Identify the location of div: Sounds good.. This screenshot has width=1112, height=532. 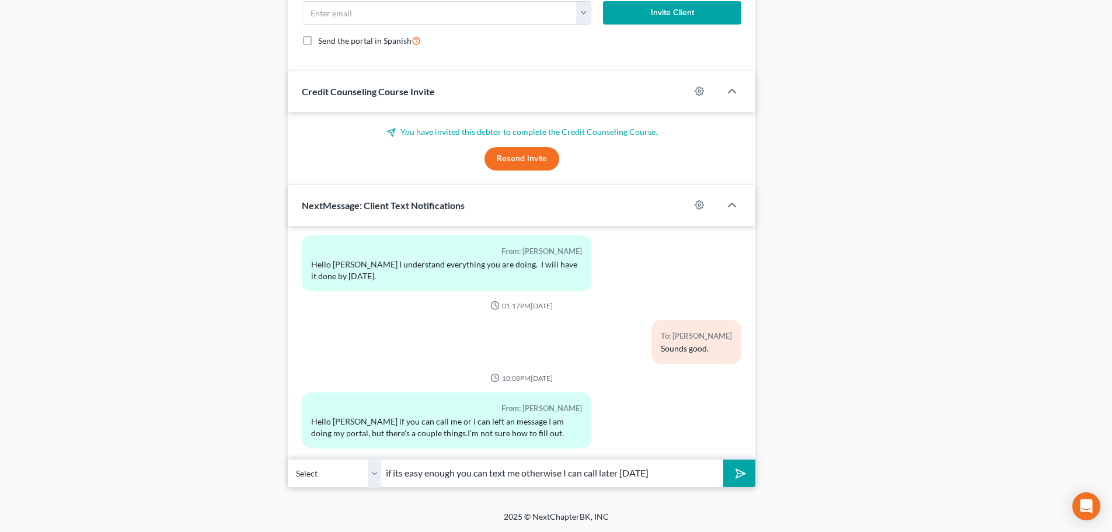
(696, 348).